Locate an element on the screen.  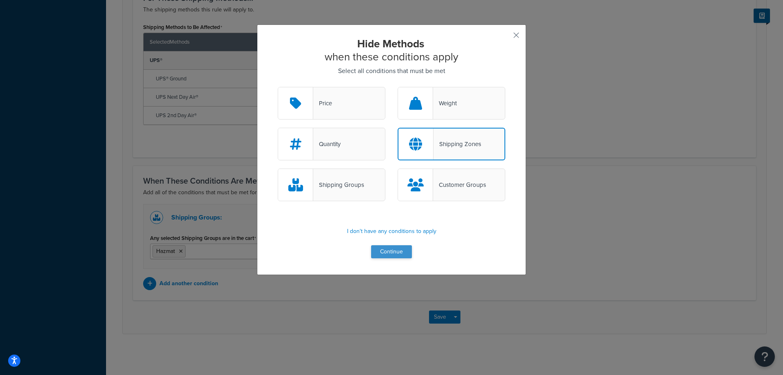
strong: Hide Methods is located at coordinates (390, 44).